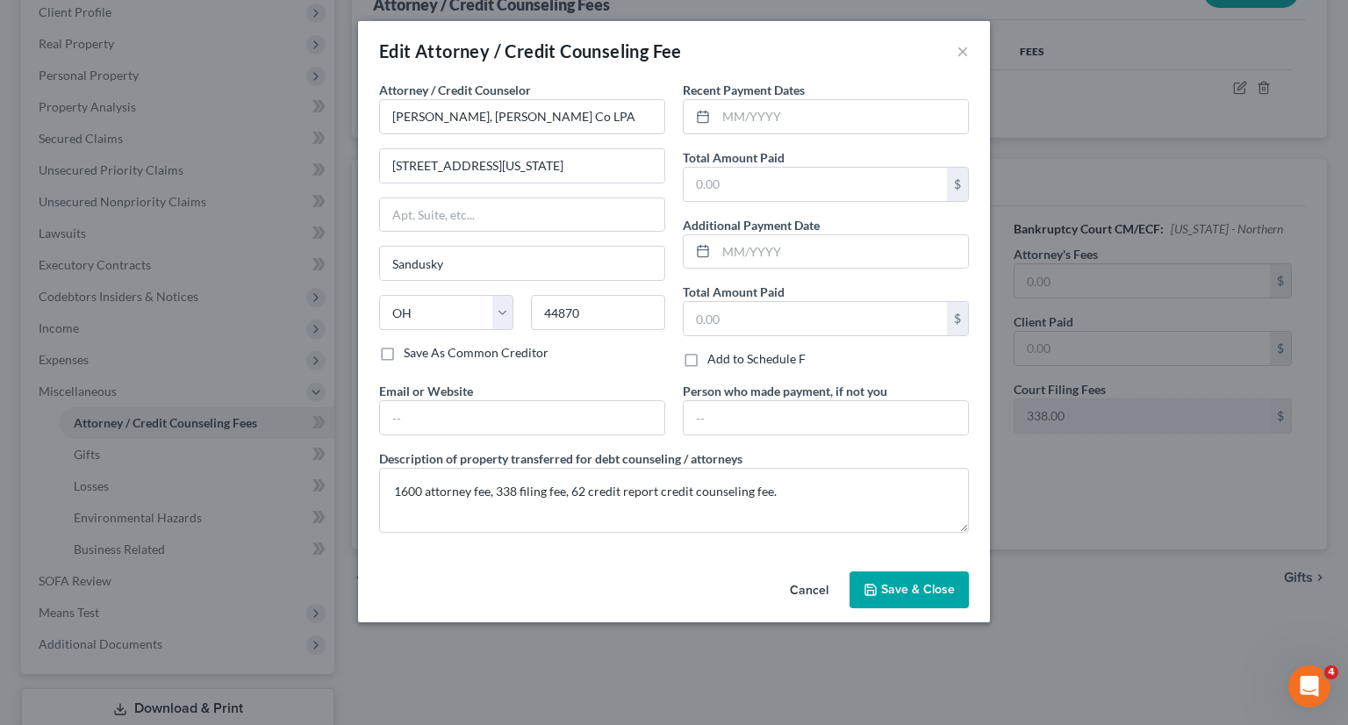  Describe the element at coordinates (757, 359) in the screenshot. I see `label: Add to Schedule F` at that location.